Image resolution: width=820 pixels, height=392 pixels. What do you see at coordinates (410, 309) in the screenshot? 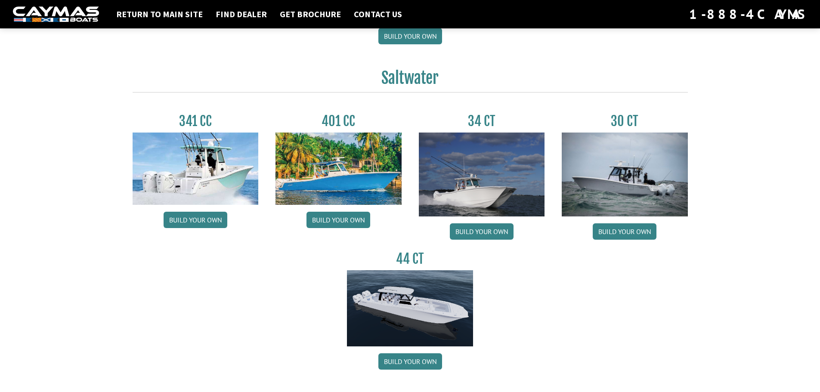
I see `img: 44ct_background.png` at bounding box center [410, 309].